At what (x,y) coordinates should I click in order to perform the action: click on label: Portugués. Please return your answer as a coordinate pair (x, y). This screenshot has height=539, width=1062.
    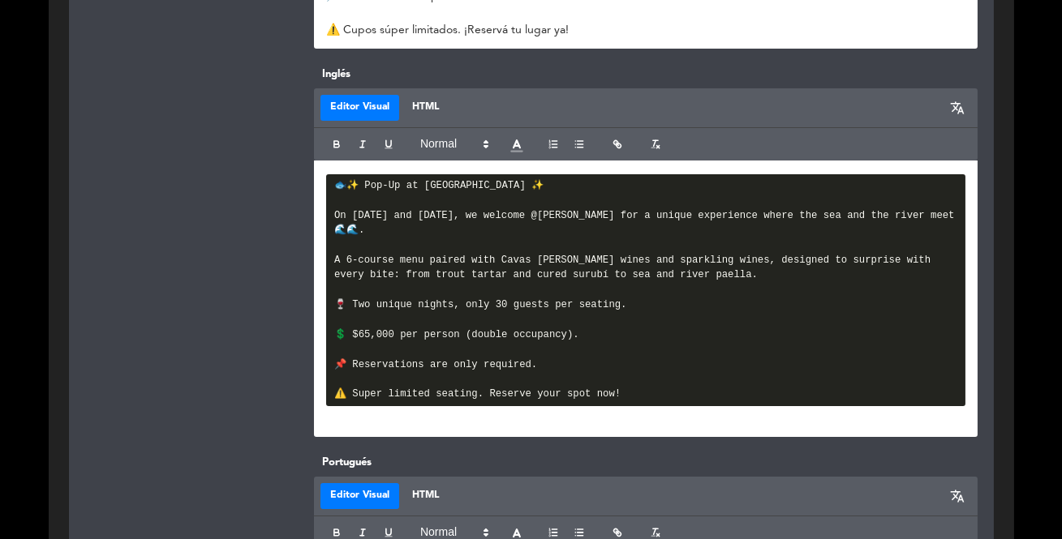
    Looking at the image, I should click on (646, 462).